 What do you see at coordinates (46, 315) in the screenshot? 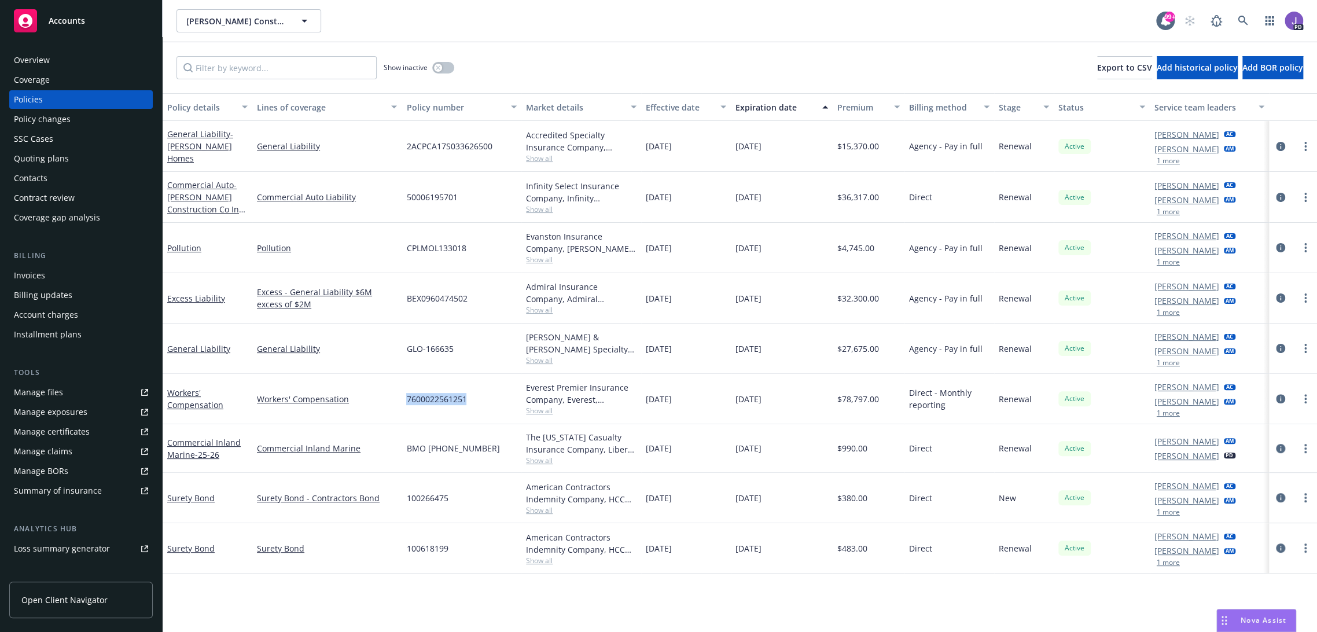
I see `div: Account charges` at bounding box center [46, 315].